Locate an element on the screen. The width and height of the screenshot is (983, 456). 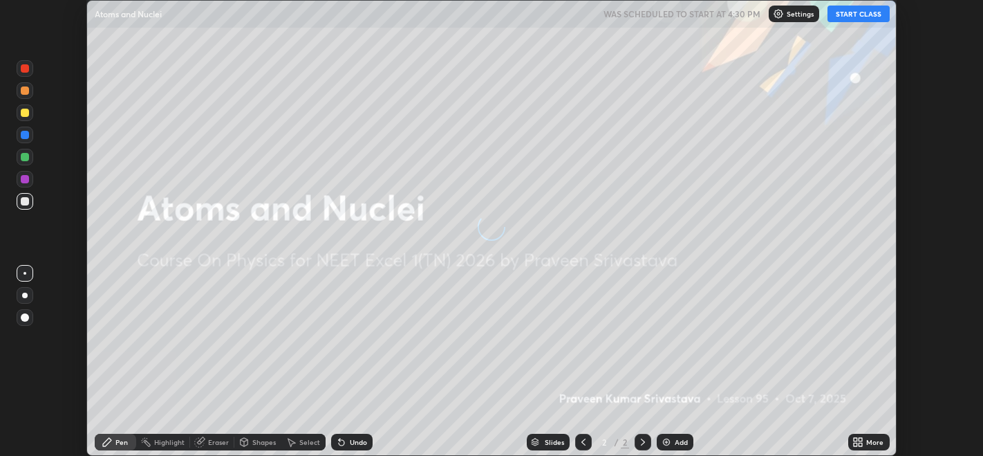
div: Pen is located at coordinates (122, 442).